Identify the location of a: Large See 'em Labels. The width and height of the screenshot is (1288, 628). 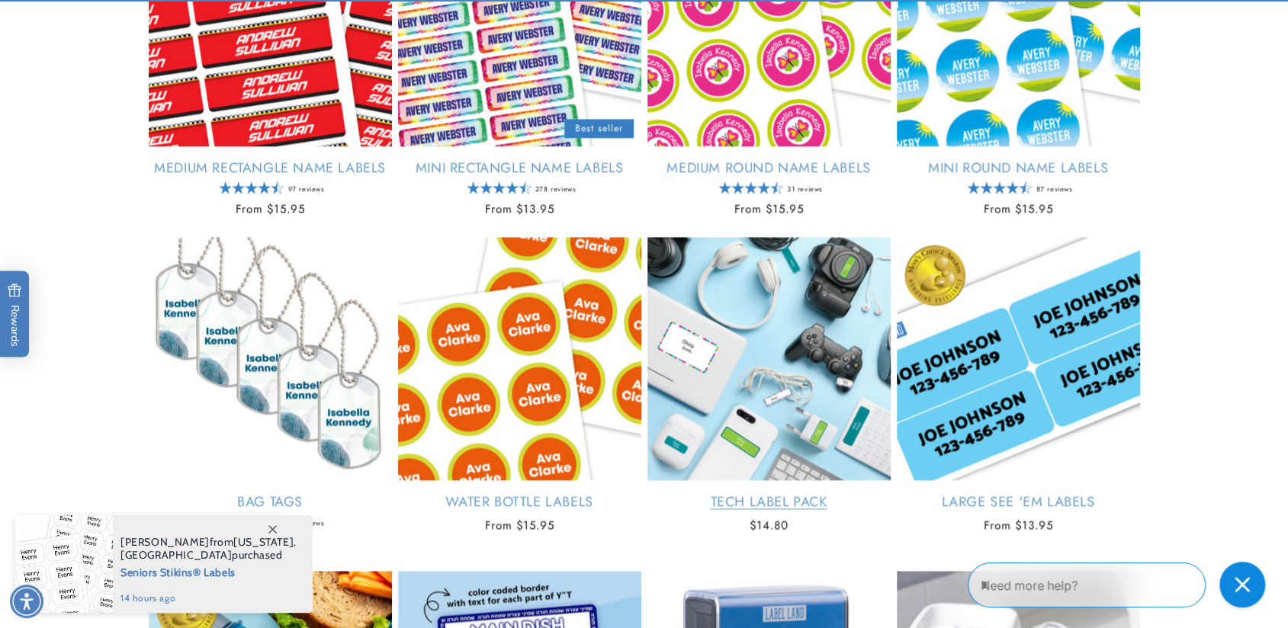
(1018, 502).